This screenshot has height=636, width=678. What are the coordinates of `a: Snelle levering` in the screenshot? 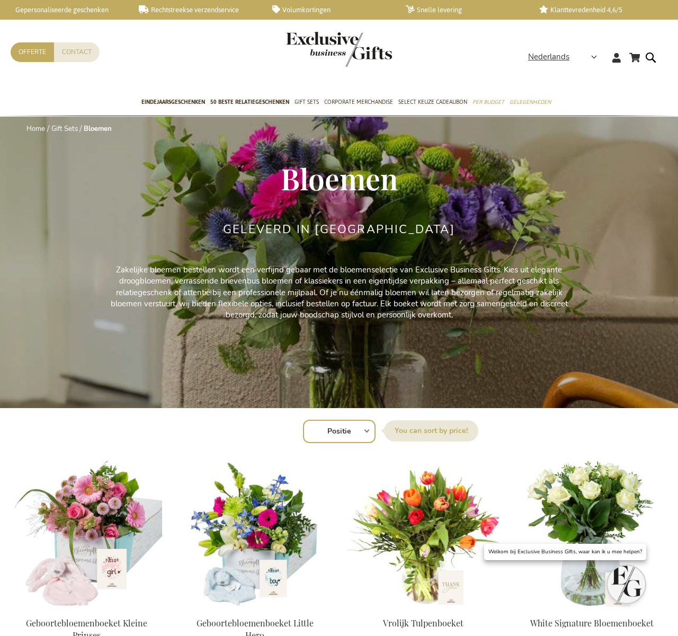 It's located at (464, 10).